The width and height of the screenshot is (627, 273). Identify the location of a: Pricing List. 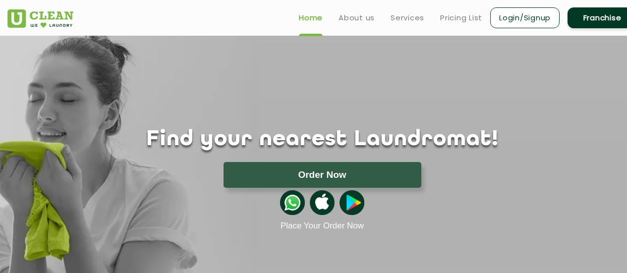
(461, 18).